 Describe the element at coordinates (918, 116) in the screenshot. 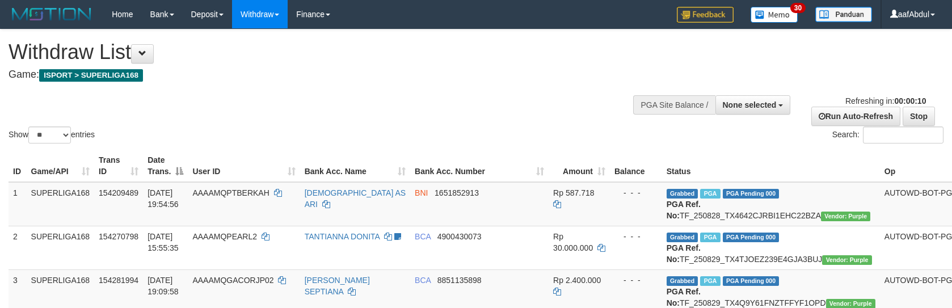

I see `a: Stop` at that location.